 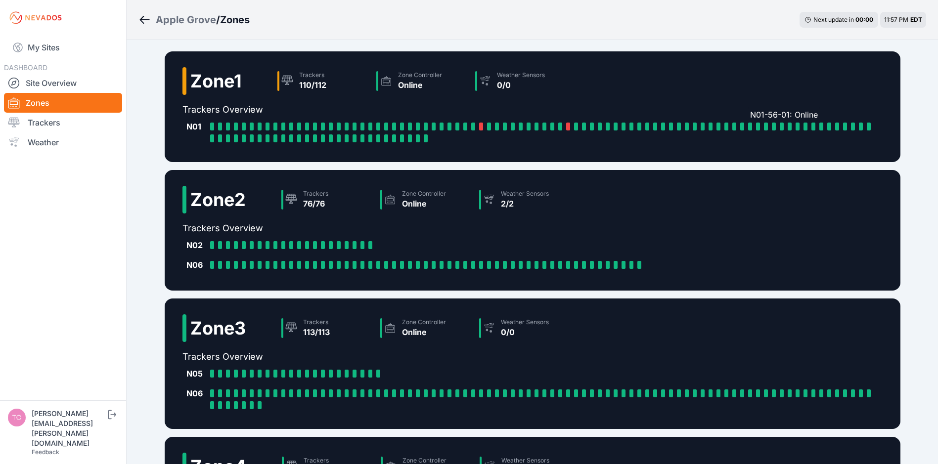 What do you see at coordinates (327, 200) in the screenshot?
I see `a: Trackers76/76` at bounding box center [327, 200].